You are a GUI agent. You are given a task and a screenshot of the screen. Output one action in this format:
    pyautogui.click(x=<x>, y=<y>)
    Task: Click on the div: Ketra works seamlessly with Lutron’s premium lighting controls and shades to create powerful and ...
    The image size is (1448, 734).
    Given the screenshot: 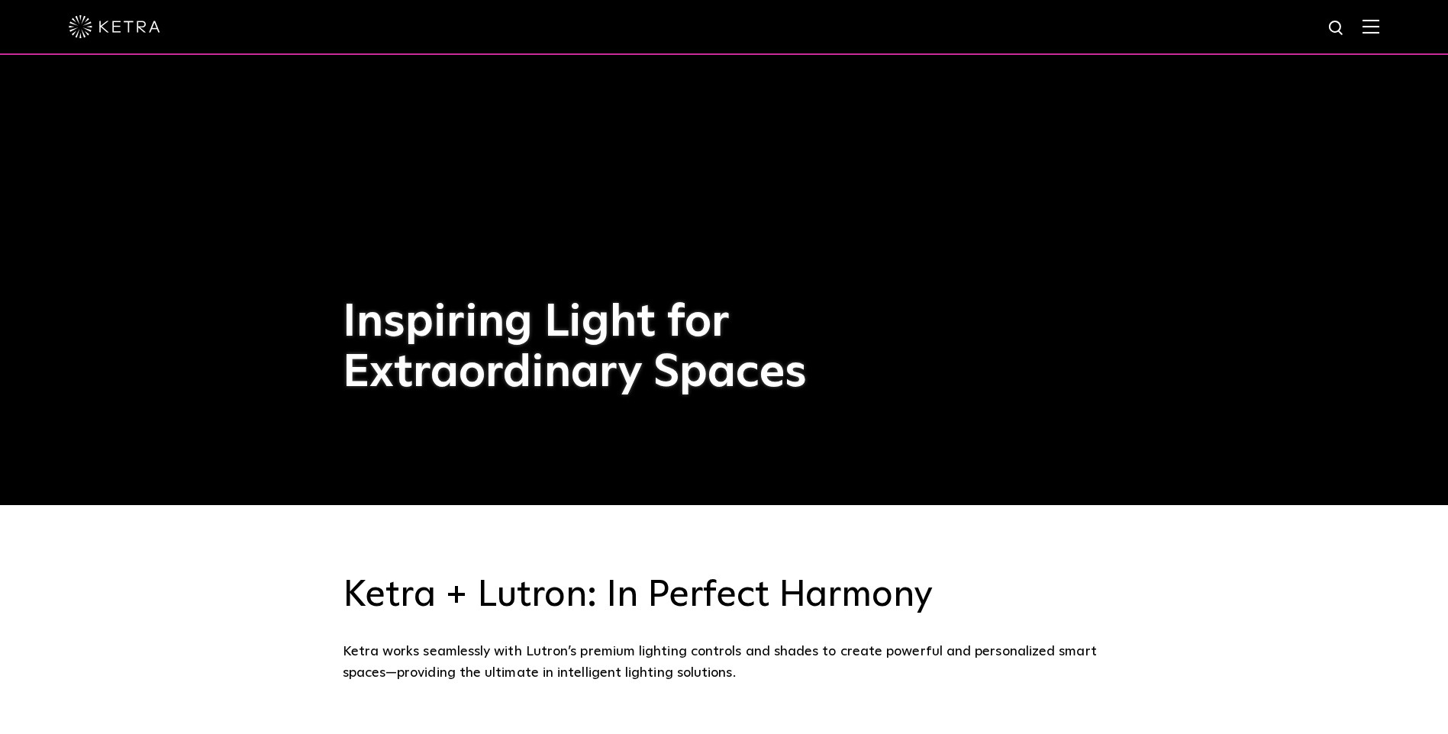 What is the action you would take?
    pyautogui.click(x=724, y=663)
    